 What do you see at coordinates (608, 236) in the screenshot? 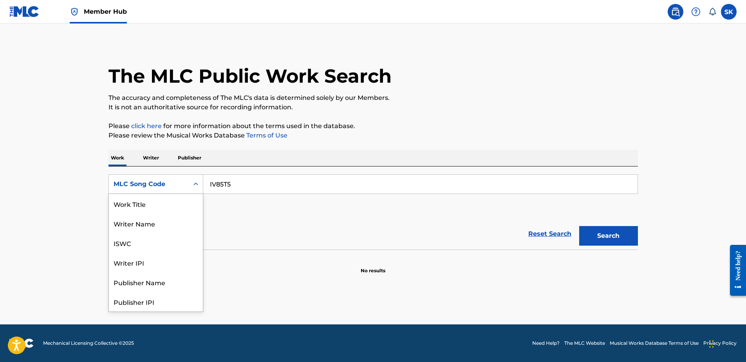
I see `button: Search` at bounding box center [608, 236].